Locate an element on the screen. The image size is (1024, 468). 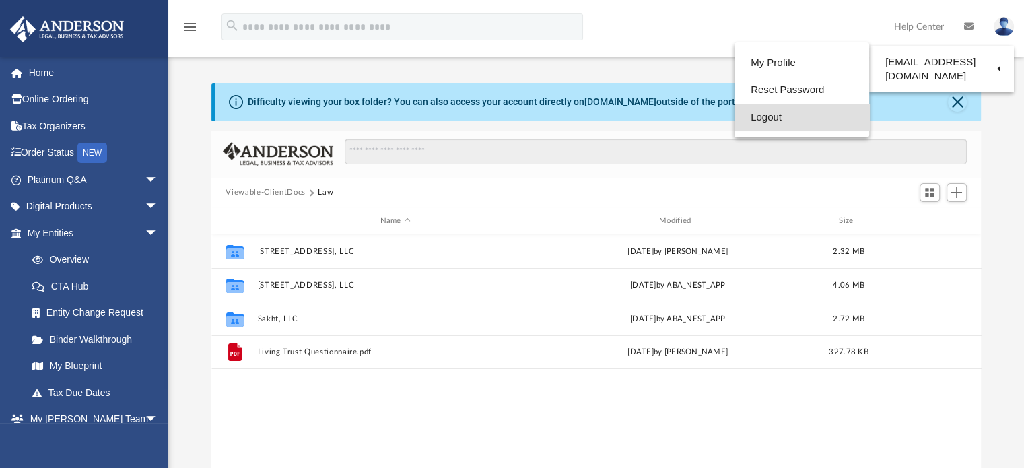
a: Overview is located at coordinates (98, 260).